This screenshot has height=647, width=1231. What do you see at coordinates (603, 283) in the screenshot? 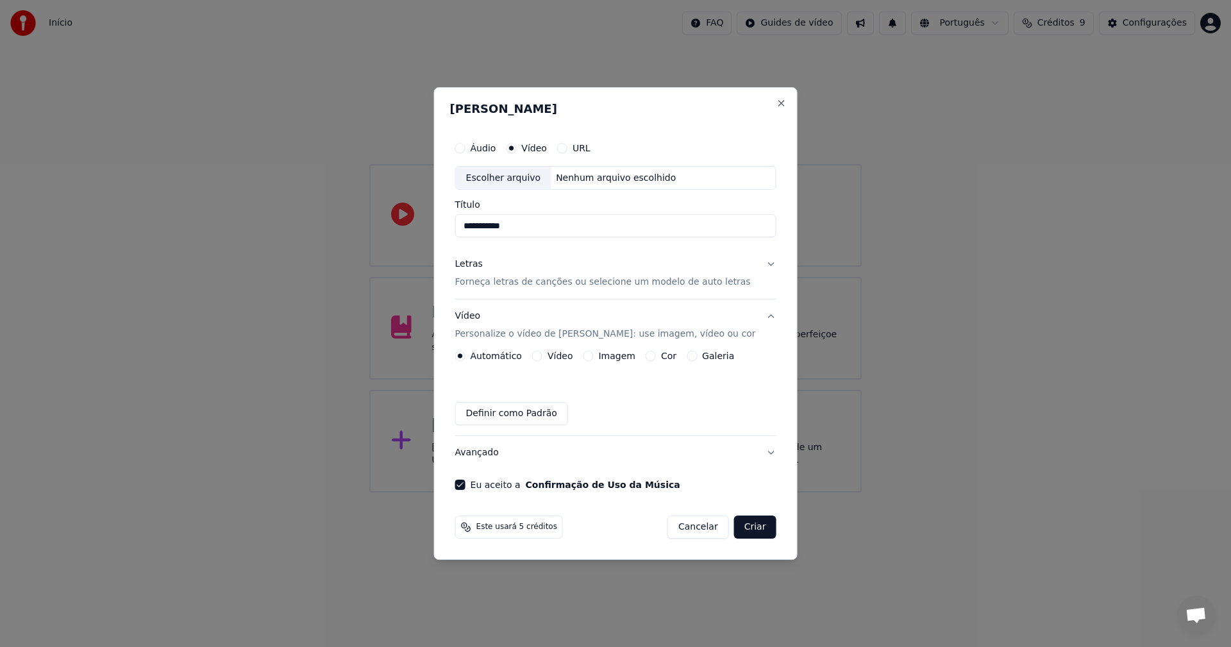
I see `p: Forneça letras de canções ou selecione um modelo de auto letras` at bounding box center [603, 283].